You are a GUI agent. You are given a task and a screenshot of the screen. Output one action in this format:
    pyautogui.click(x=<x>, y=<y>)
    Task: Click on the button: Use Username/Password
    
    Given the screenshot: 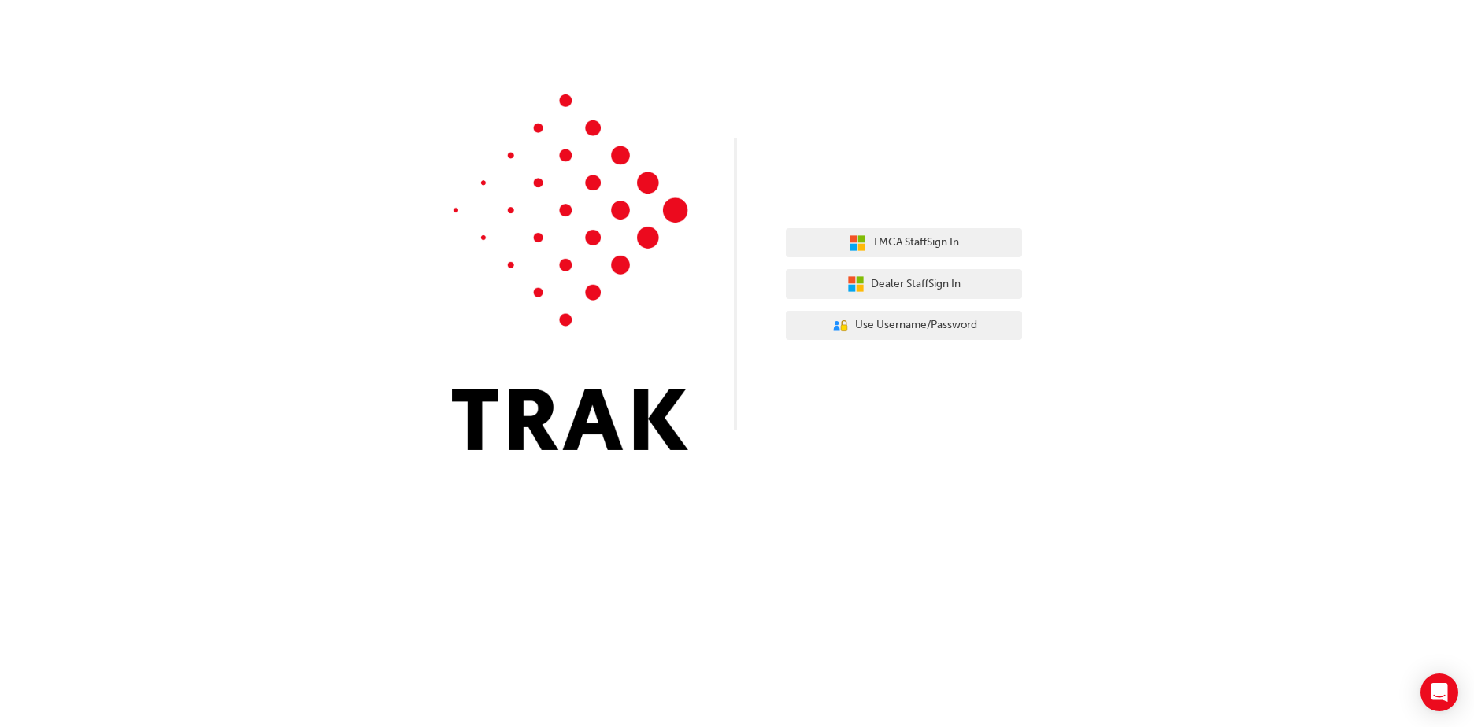 What is the action you would take?
    pyautogui.click(x=904, y=326)
    